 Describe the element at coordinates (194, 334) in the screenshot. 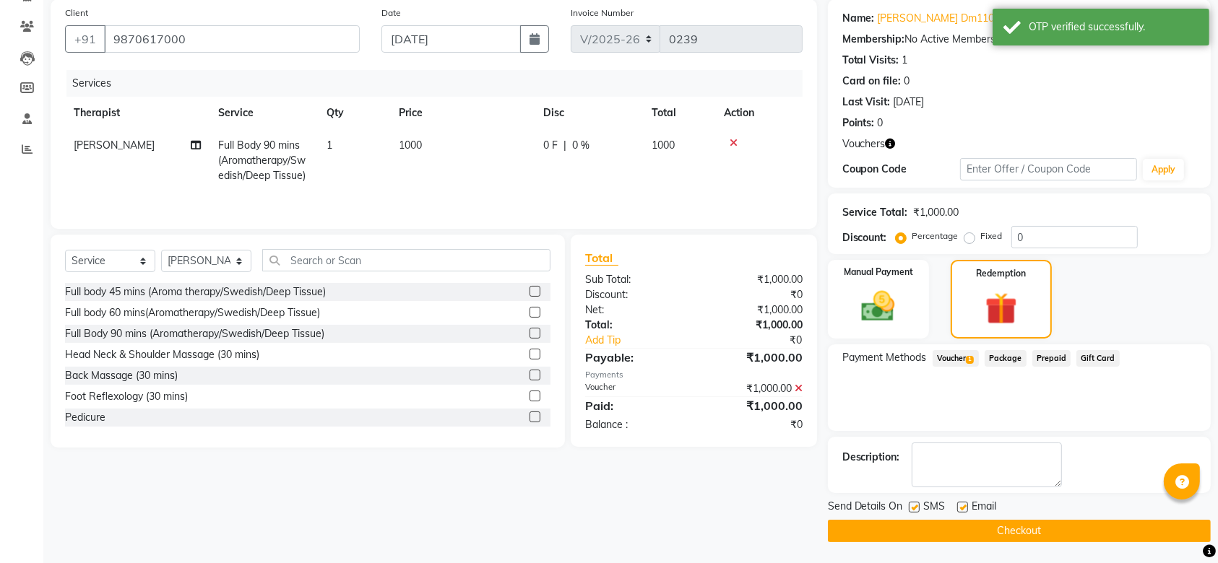

I see `div: Full Body 90 mins (Aromatherapy/Swedish/Deep Tissue)` at that location.